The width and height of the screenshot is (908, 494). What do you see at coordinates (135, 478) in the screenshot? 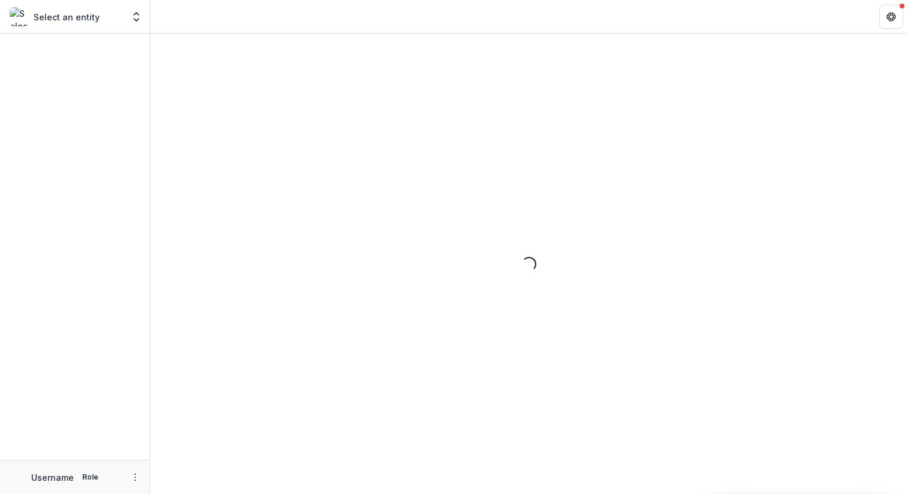
I see `button: More` at bounding box center [135, 478].